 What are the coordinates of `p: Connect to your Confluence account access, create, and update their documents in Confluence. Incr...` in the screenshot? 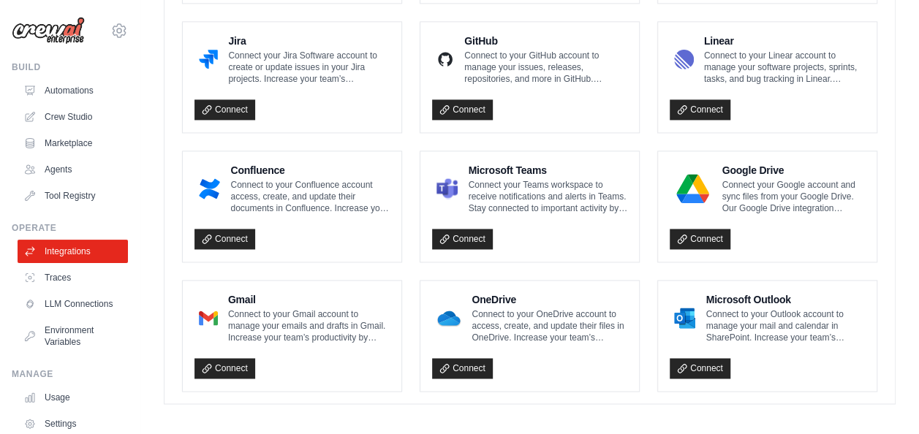 It's located at (310, 197).